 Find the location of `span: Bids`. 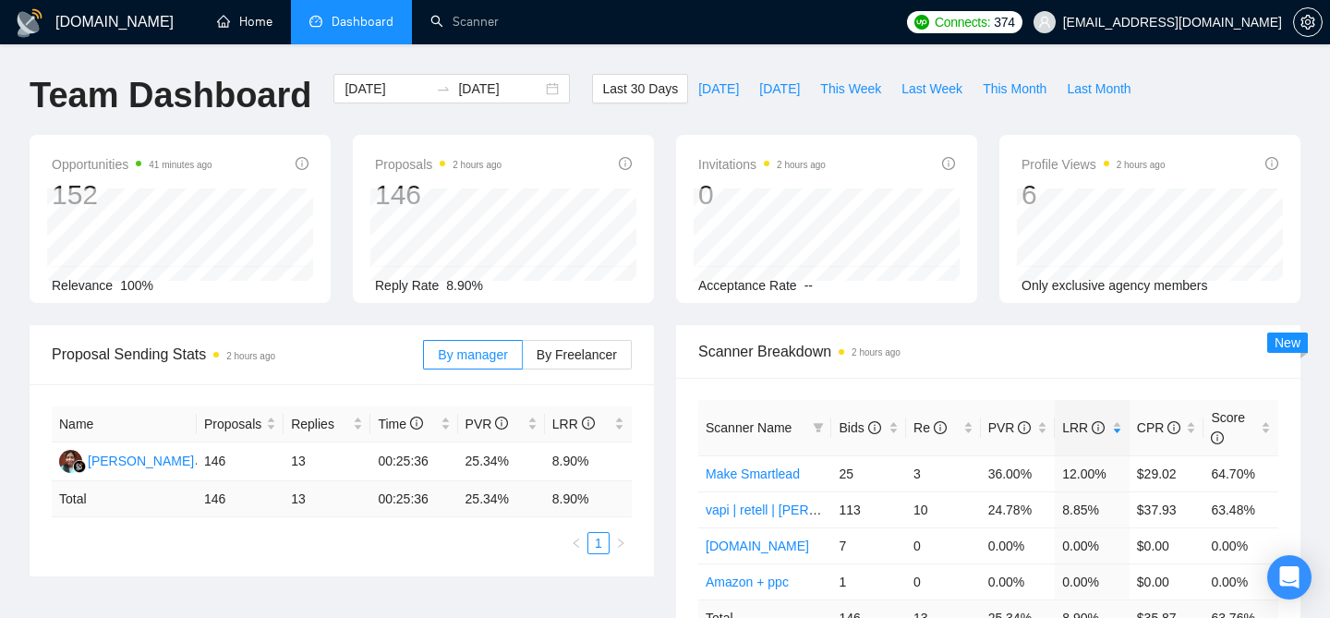

span: Bids is located at coordinates (859, 427).